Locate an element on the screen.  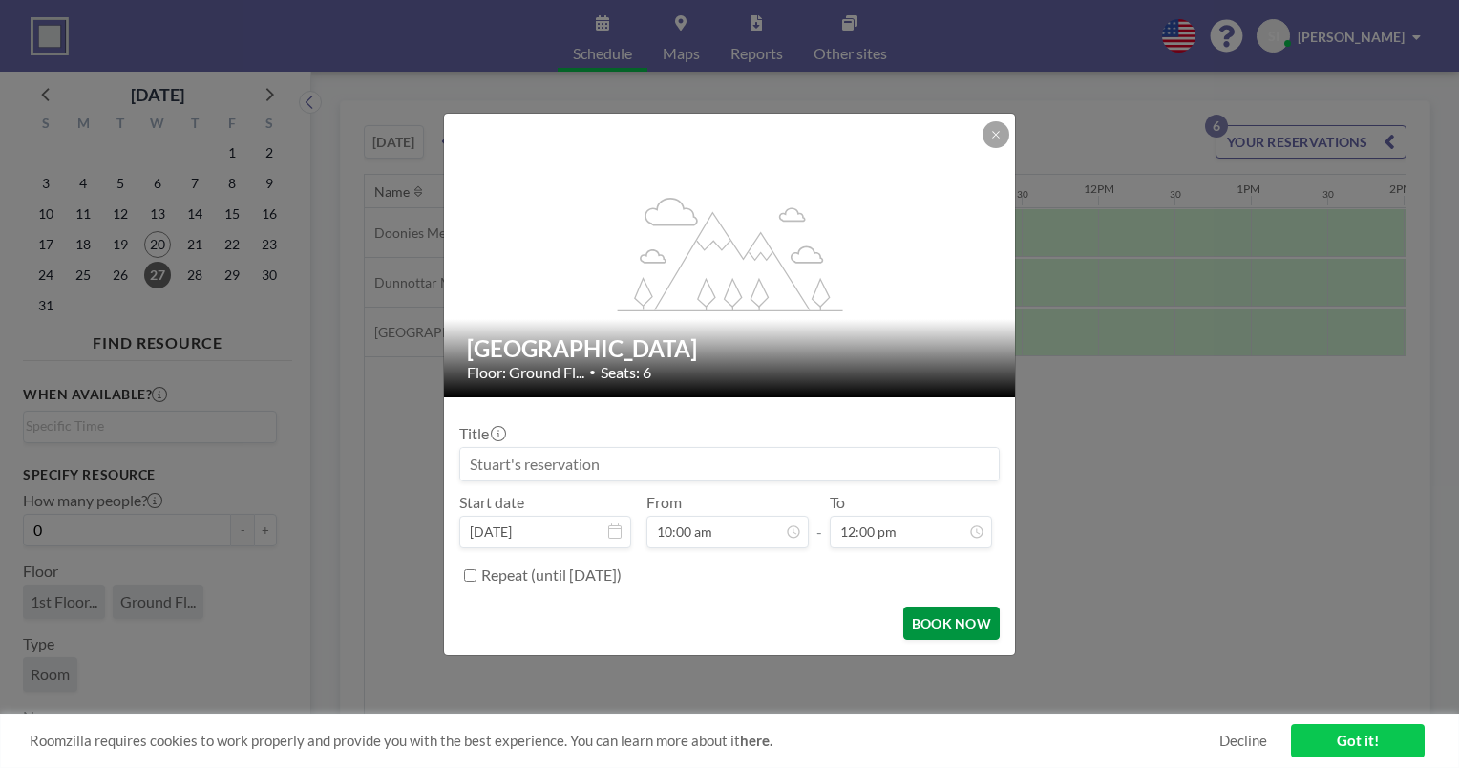
input: Stuart's reservation is located at coordinates (730, 464).